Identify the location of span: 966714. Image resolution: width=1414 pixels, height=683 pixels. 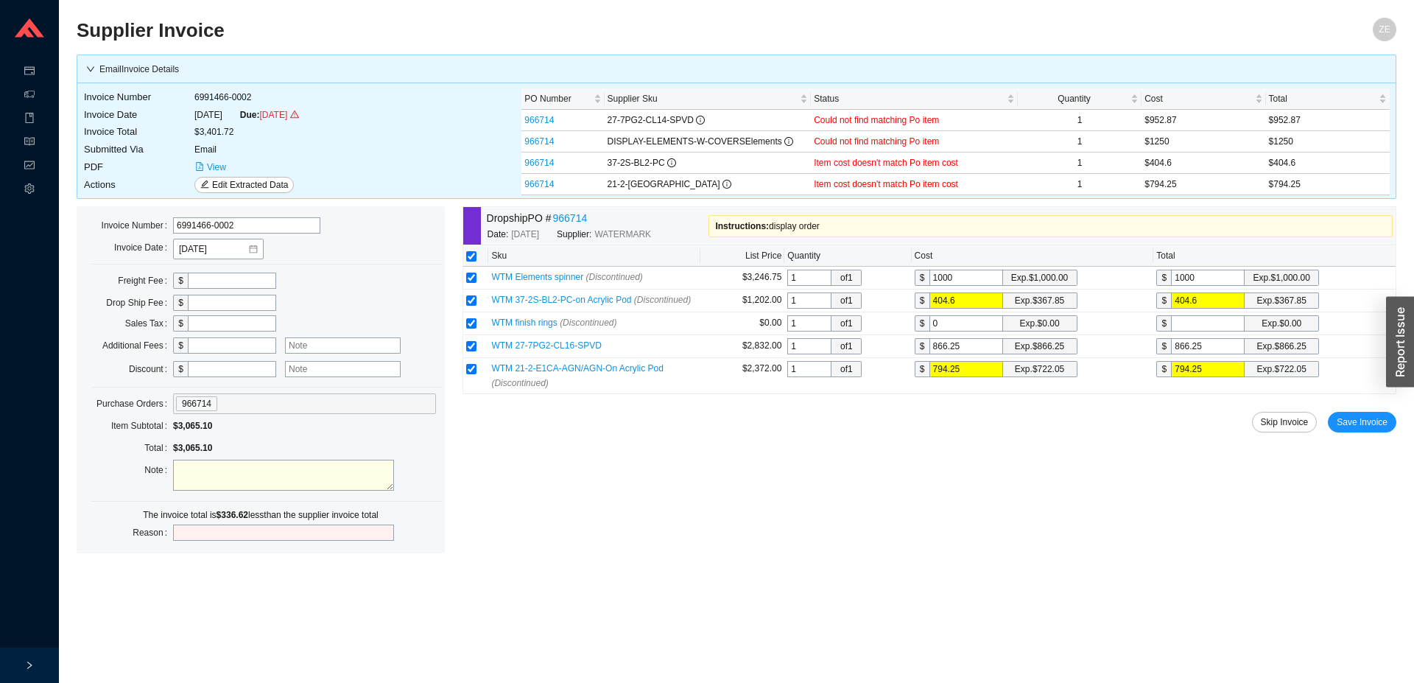
(197, 404).